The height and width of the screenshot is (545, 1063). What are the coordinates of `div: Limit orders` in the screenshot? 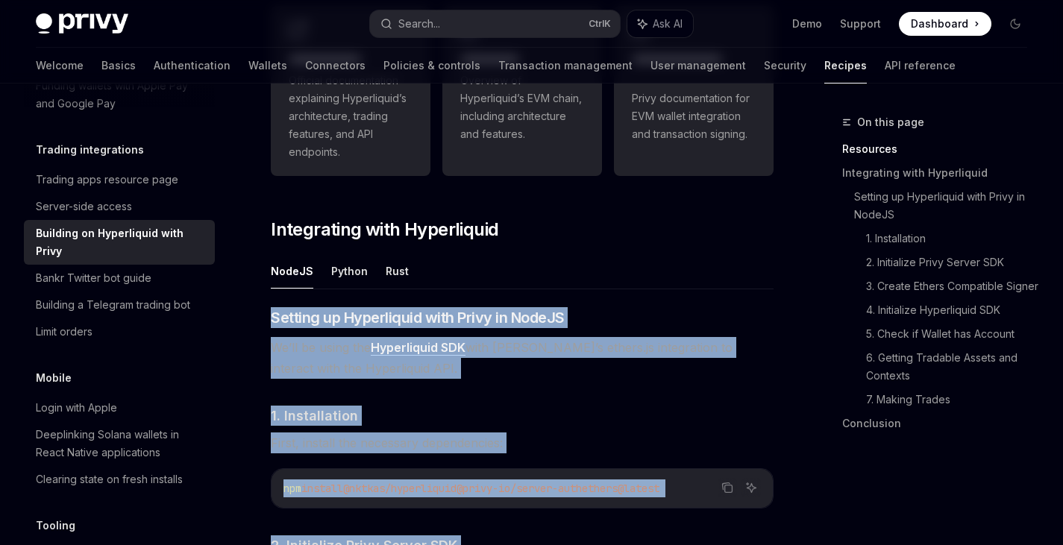 It's located at (64, 332).